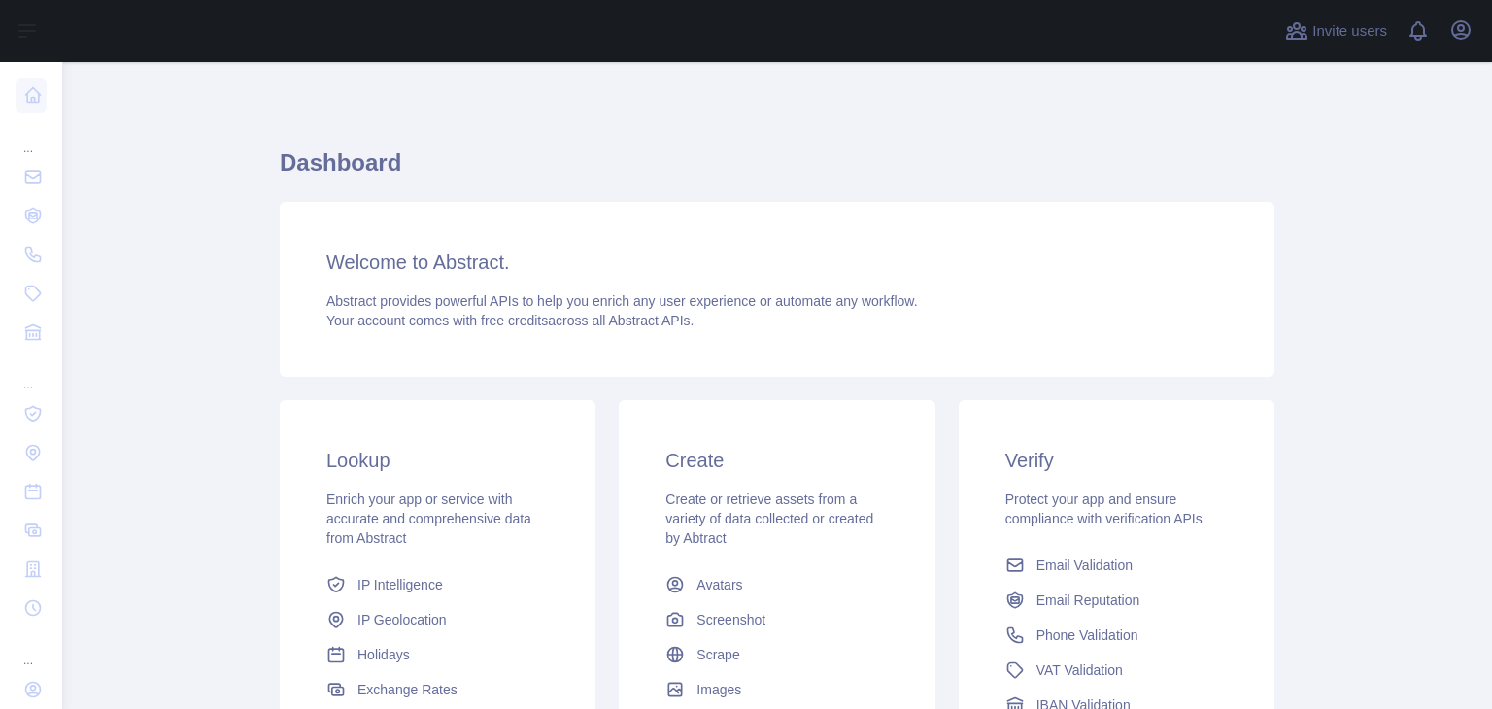 The height and width of the screenshot is (709, 1492). What do you see at coordinates (731, 620) in the screenshot?
I see `span: Screenshot` at bounding box center [731, 620].